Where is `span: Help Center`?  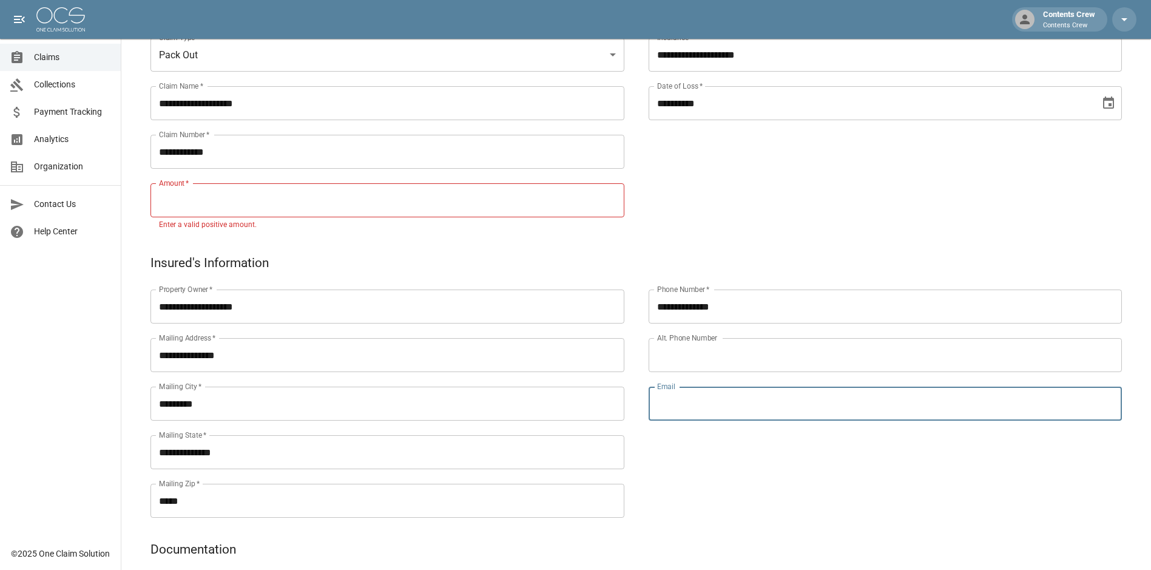 span: Help Center is located at coordinates (72, 231).